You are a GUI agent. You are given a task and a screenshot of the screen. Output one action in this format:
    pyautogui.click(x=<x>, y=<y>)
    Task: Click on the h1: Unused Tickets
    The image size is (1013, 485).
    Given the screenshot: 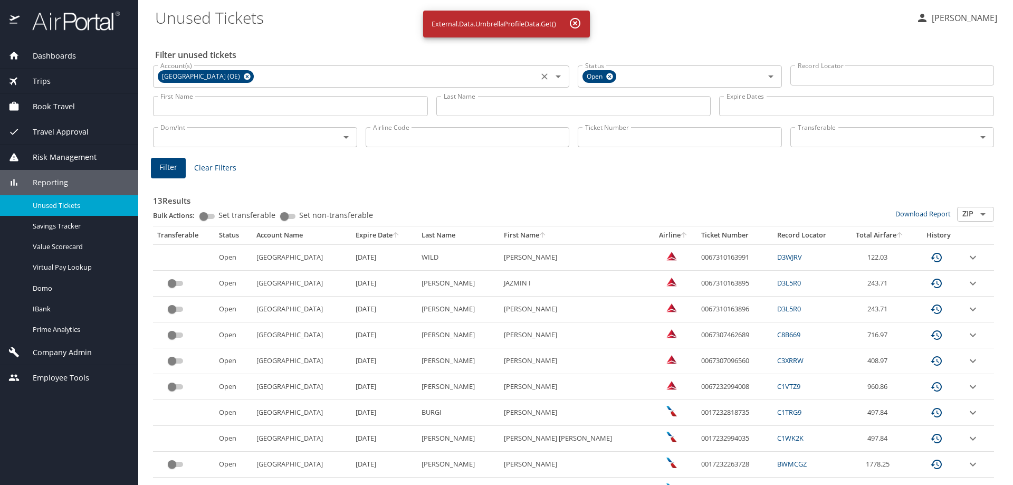 What is the action you would take?
    pyautogui.click(x=531, y=17)
    